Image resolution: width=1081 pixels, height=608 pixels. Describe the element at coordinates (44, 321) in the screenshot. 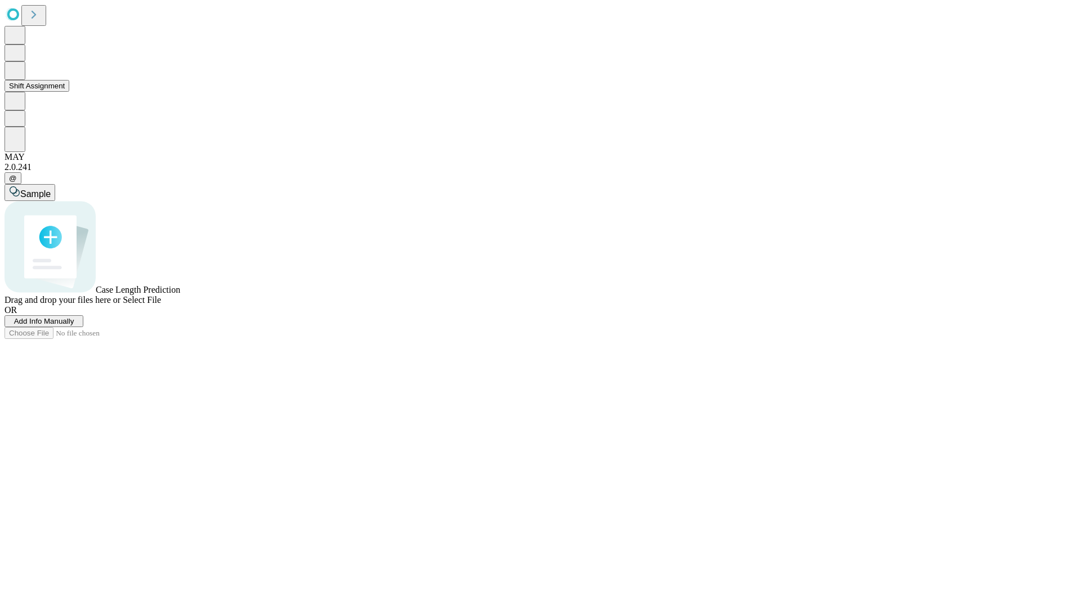

I see `span: Add Info Manually` at that location.